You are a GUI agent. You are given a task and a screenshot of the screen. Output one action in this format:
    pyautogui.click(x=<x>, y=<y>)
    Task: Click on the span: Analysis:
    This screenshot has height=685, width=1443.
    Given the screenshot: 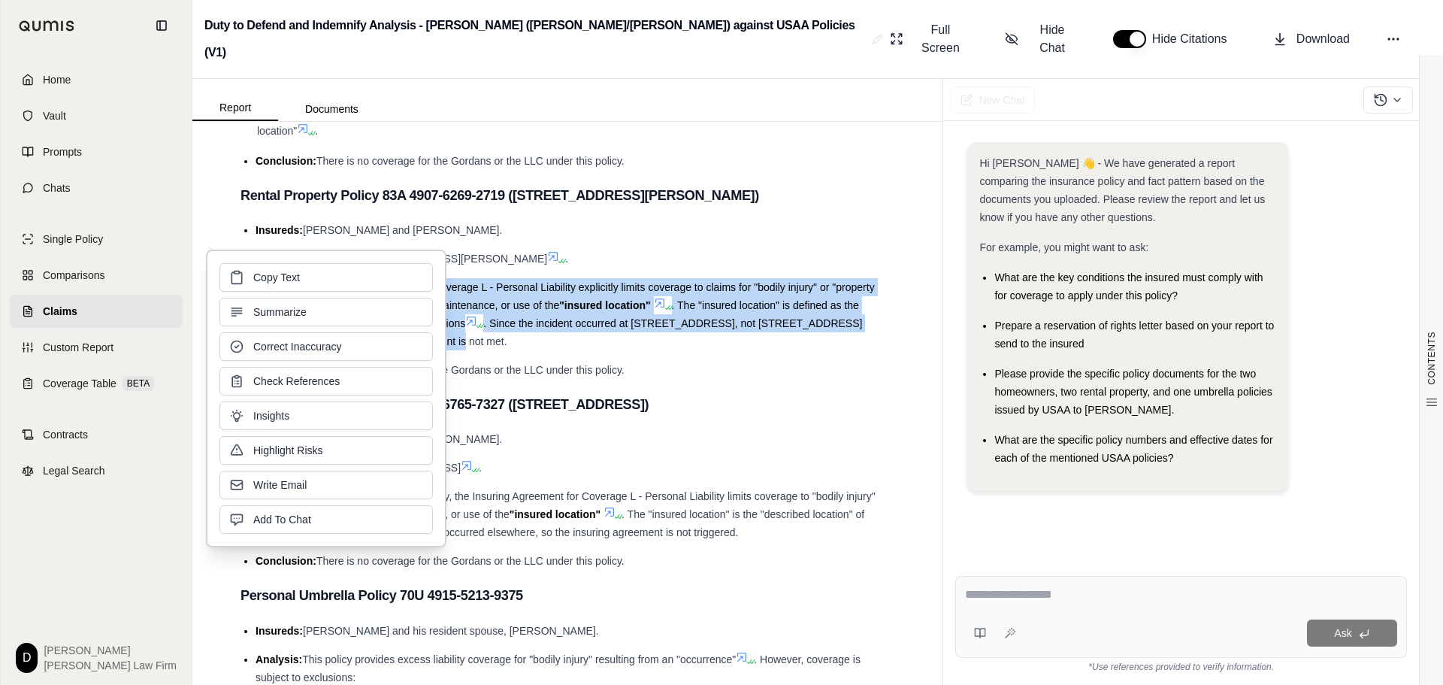 What is the action you would take?
    pyautogui.click(x=279, y=659)
    